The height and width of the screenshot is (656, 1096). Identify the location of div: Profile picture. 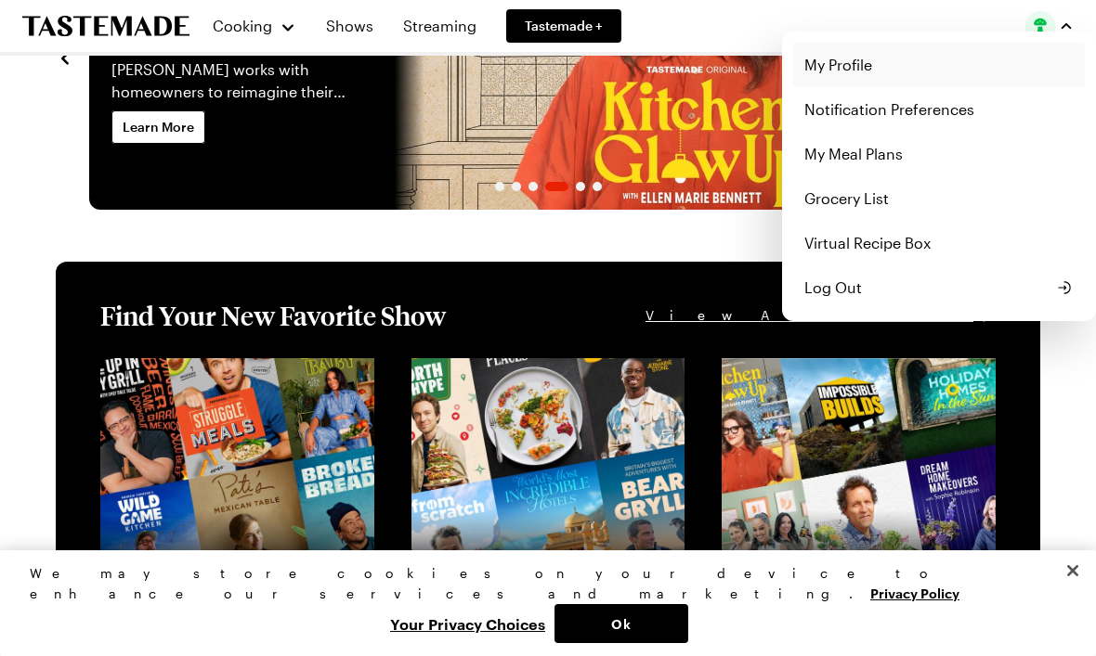
(939, 176).